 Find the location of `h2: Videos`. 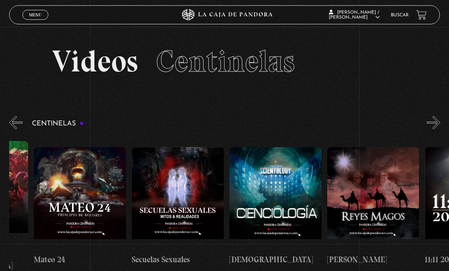

h2: Videos is located at coordinates (224, 61).